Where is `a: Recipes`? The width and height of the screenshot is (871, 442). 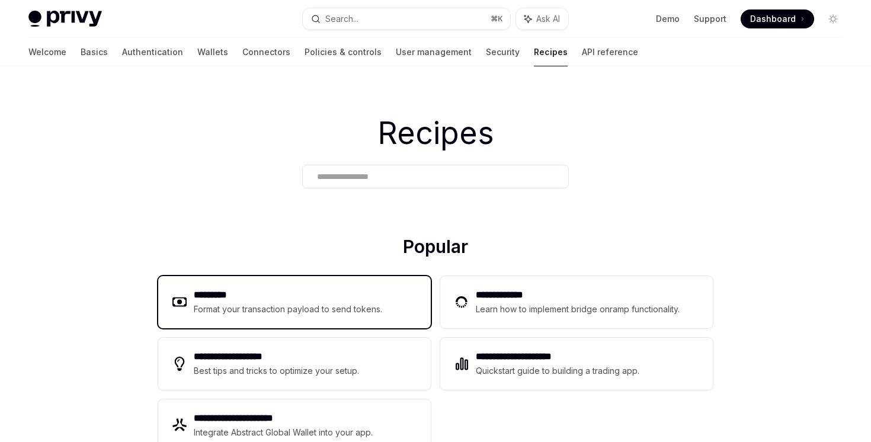
a: Recipes is located at coordinates (550, 52).